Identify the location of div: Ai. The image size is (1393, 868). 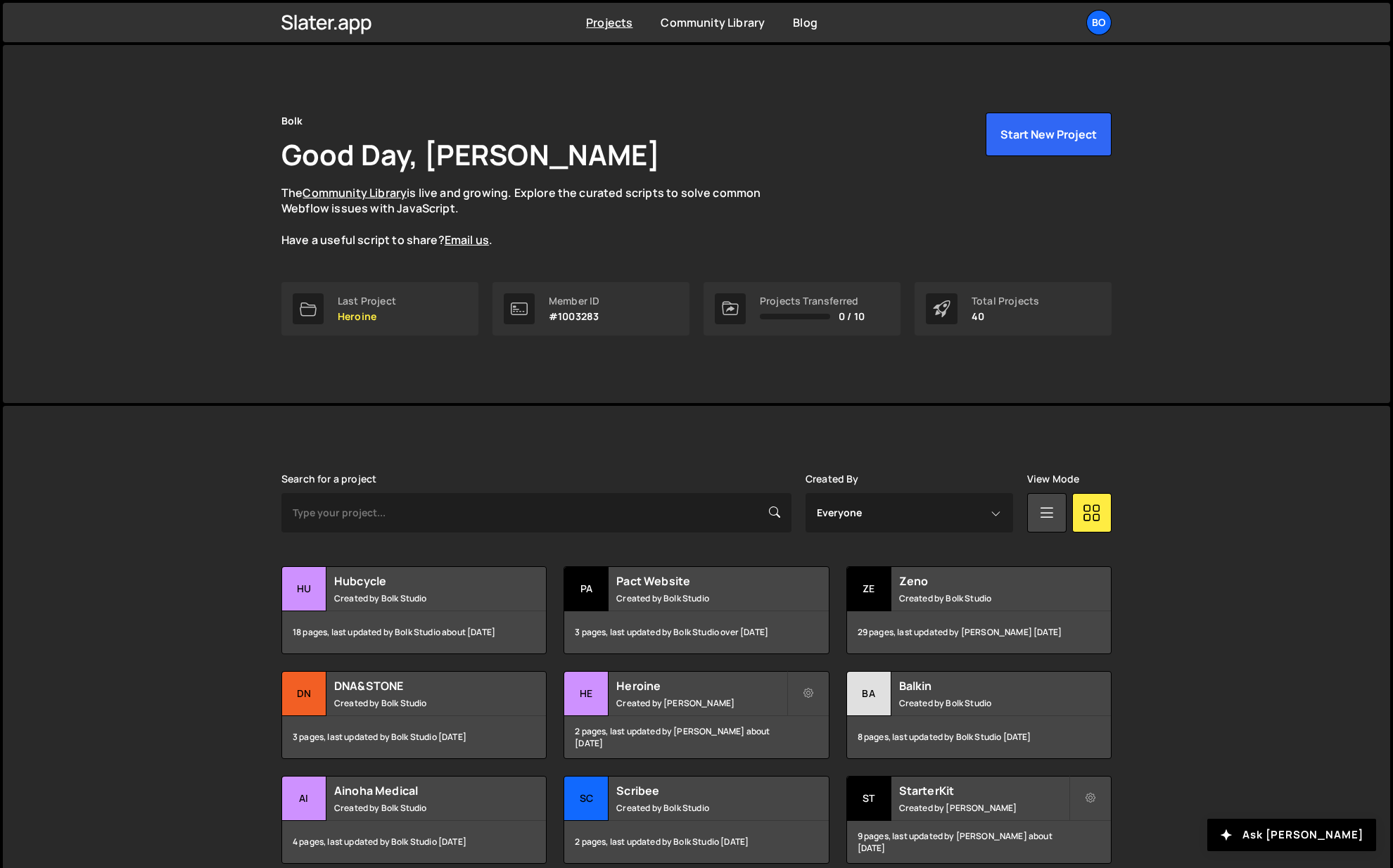
(304, 799).